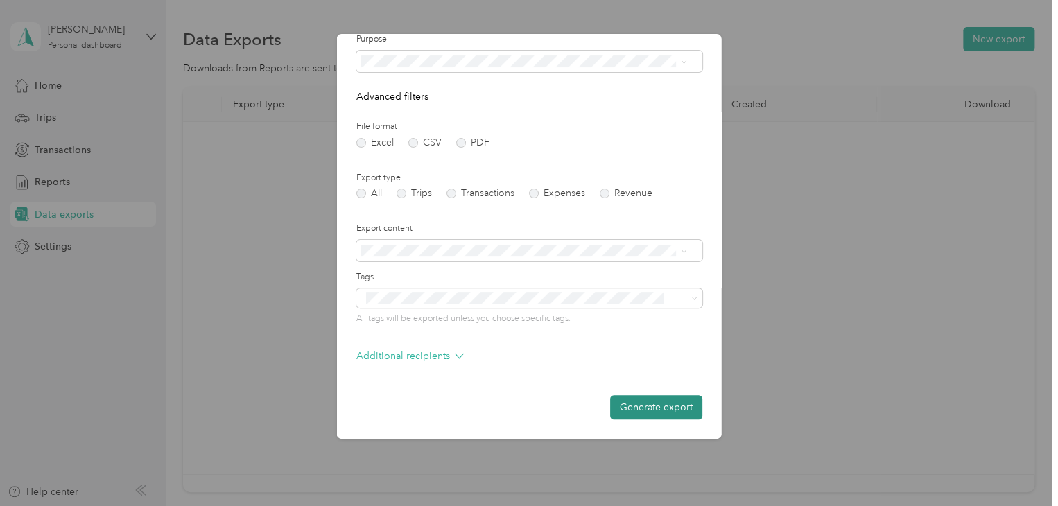  What do you see at coordinates (529, 178) in the screenshot?
I see `label: Export type` at bounding box center [529, 178].